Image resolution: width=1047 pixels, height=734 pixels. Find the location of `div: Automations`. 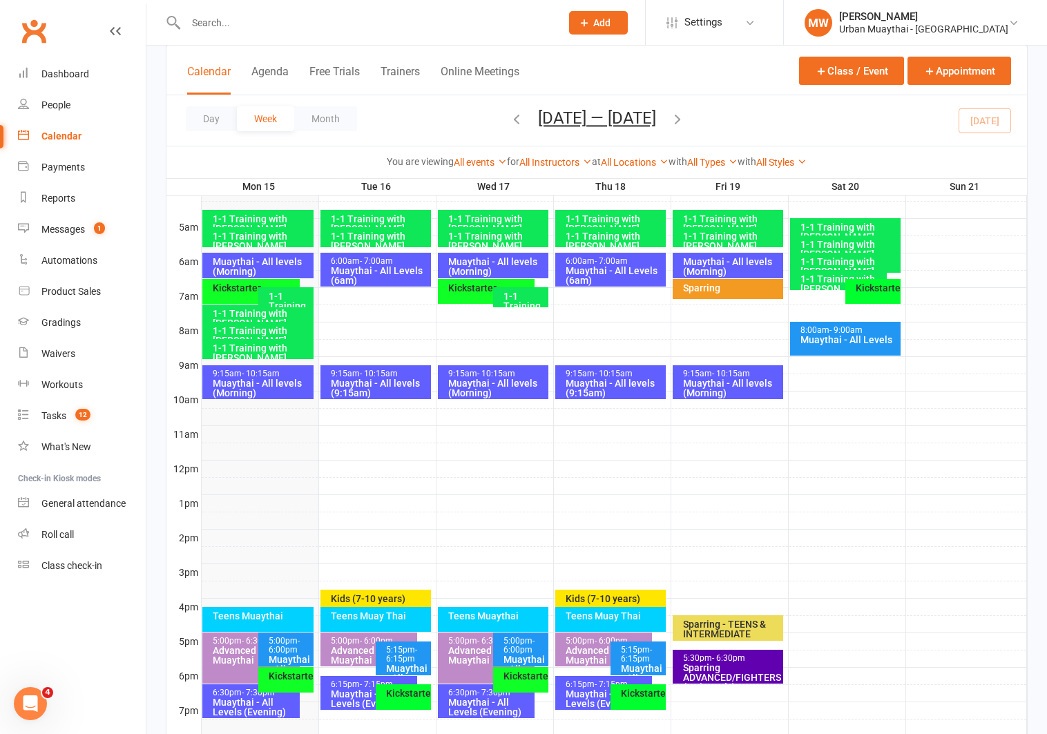

div: Automations is located at coordinates (69, 260).